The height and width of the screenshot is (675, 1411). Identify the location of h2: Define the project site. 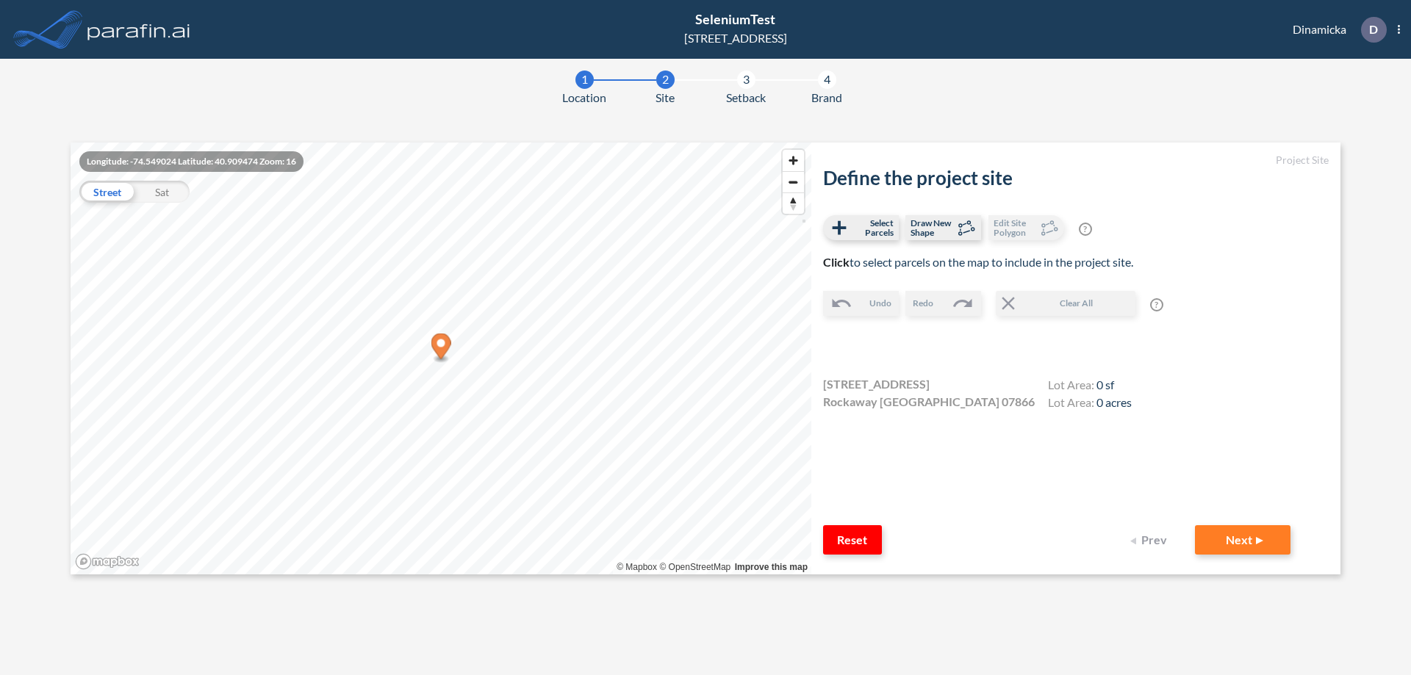
(1076, 178).